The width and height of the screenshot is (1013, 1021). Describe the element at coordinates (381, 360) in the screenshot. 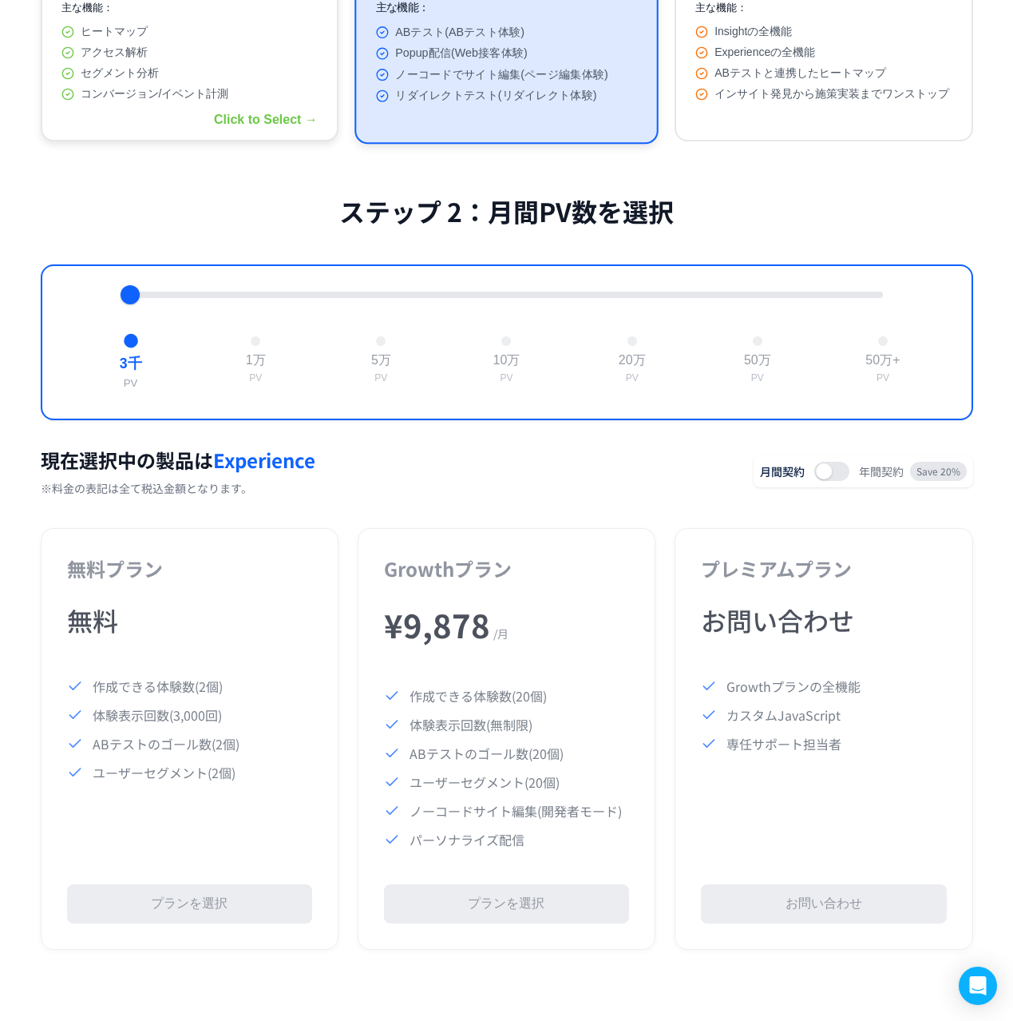

I see `div: 5万` at that location.